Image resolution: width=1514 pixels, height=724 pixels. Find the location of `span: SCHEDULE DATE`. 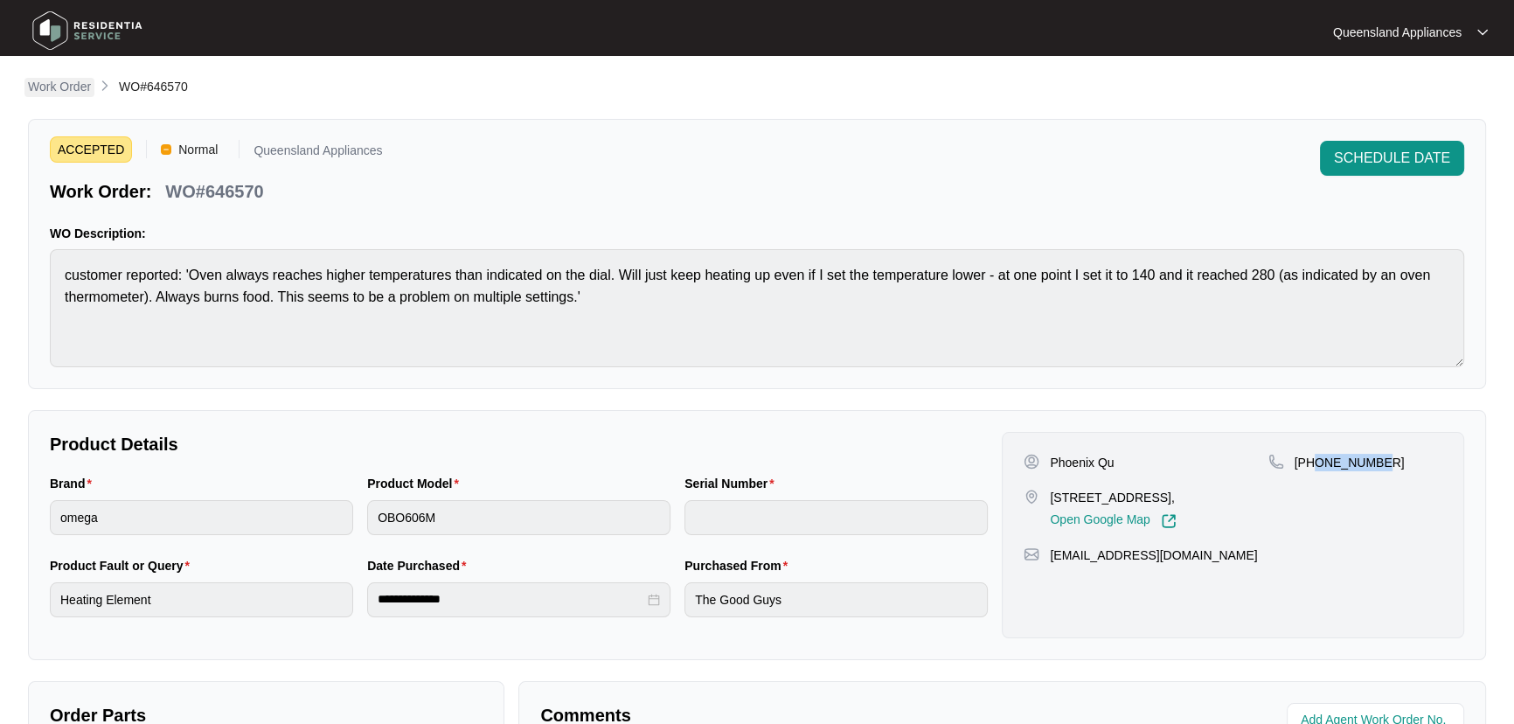

span: SCHEDULE DATE is located at coordinates (1392, 158).